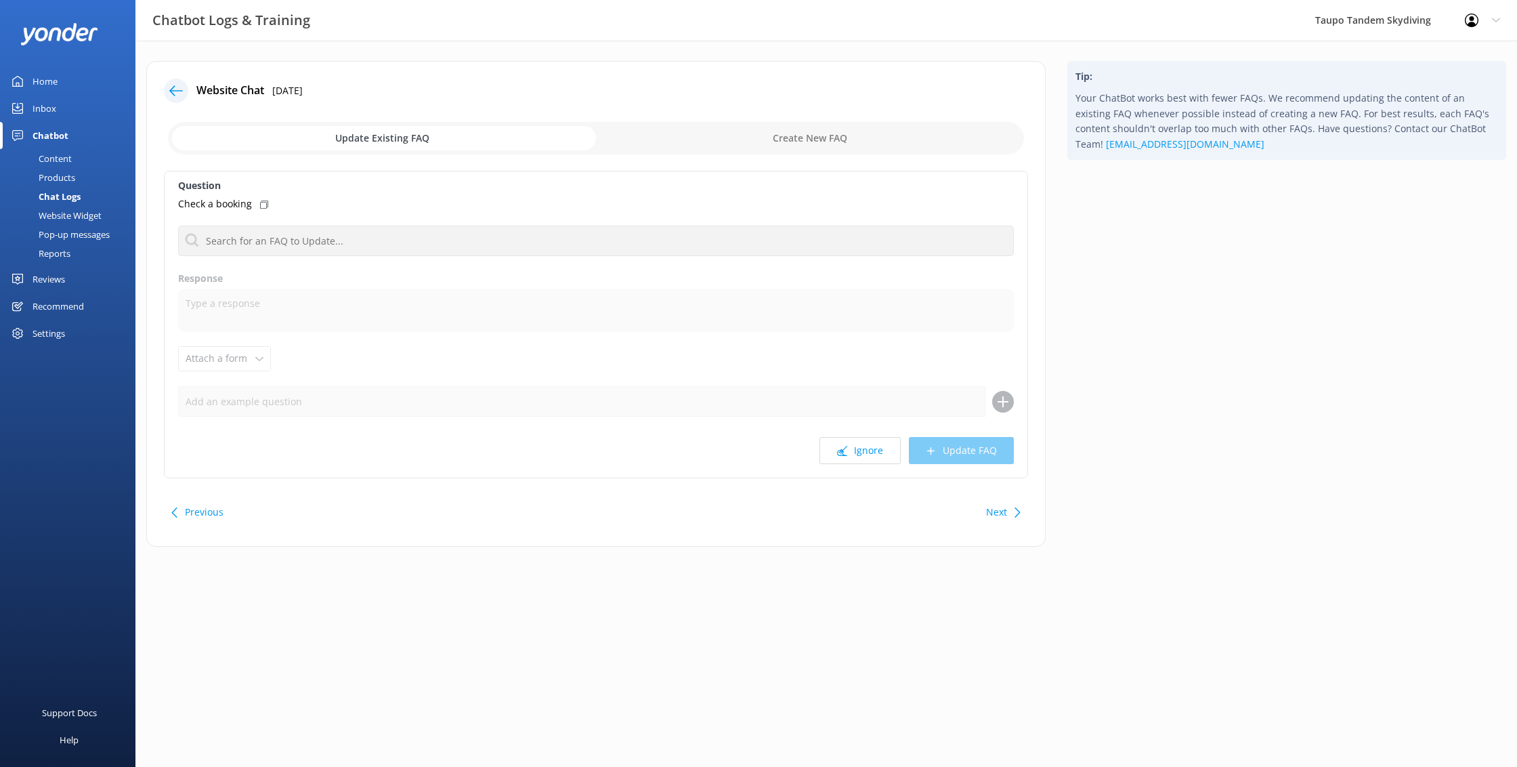  What do you see at coordinates (58, 306) in the screenshot?
I see `div: Recommend` at bounding box center [58, 306].